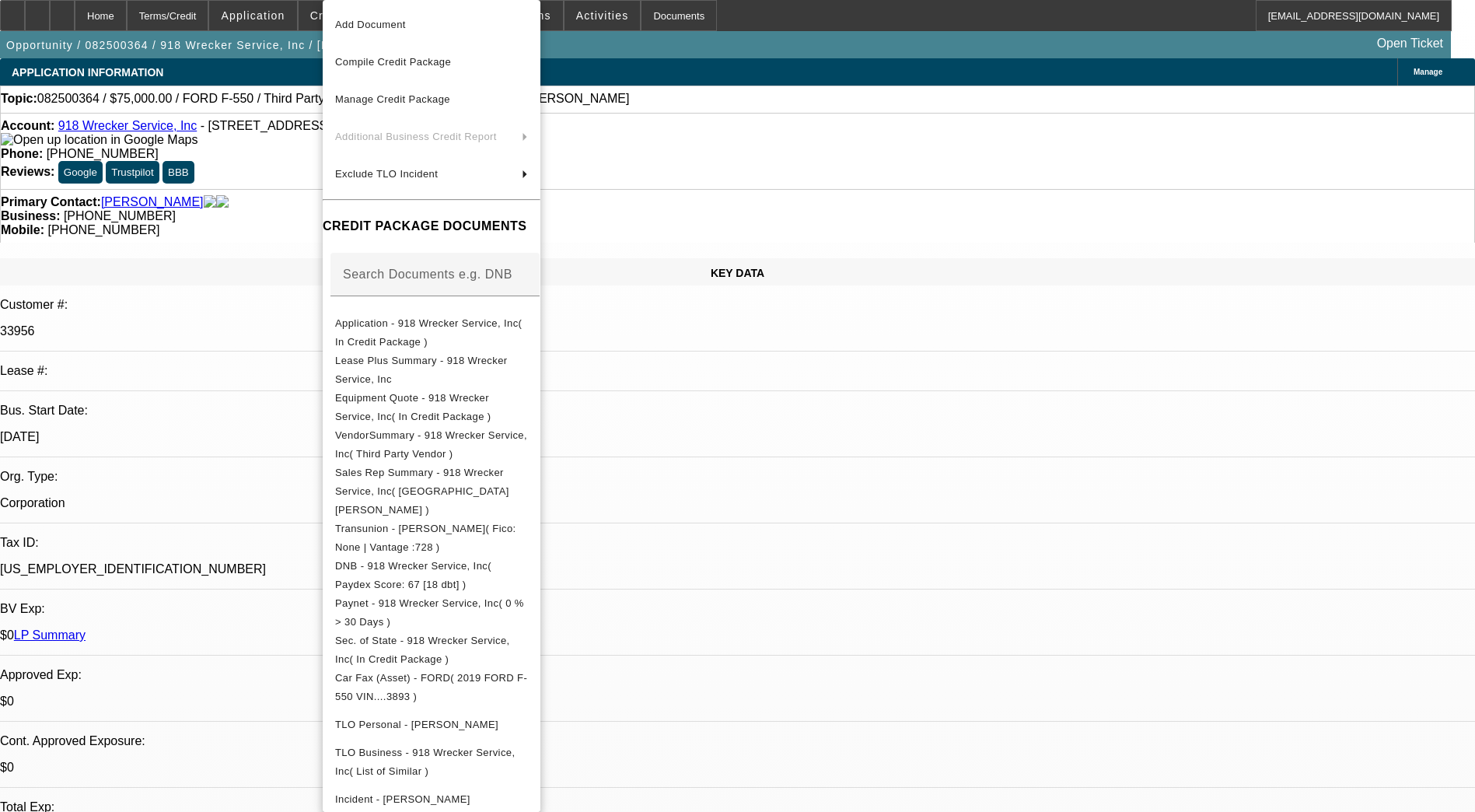  I want to click on button: Application - 918 Wrecker Service, Inc( In Credit Package ), so click(432, 333).